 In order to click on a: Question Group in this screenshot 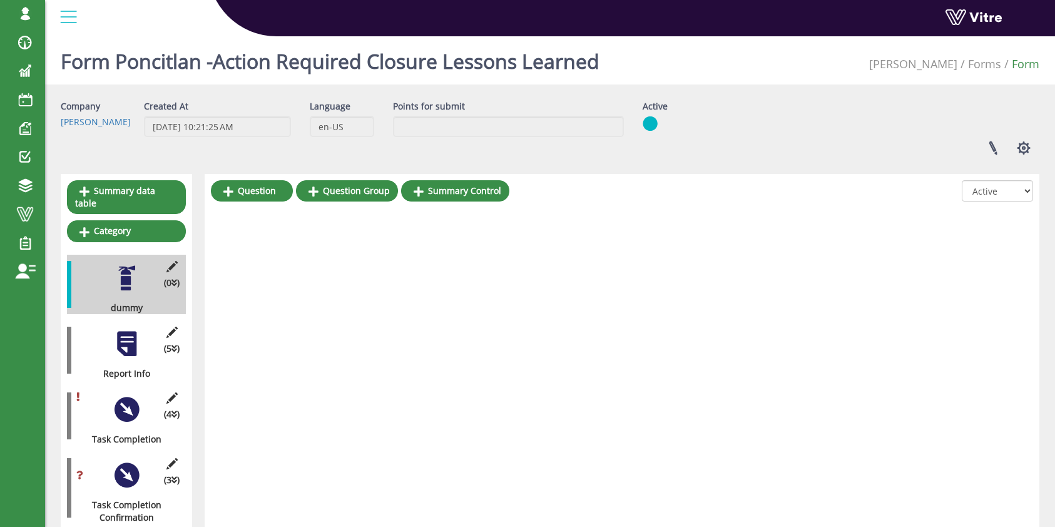, I will do `click(347, 191)`.